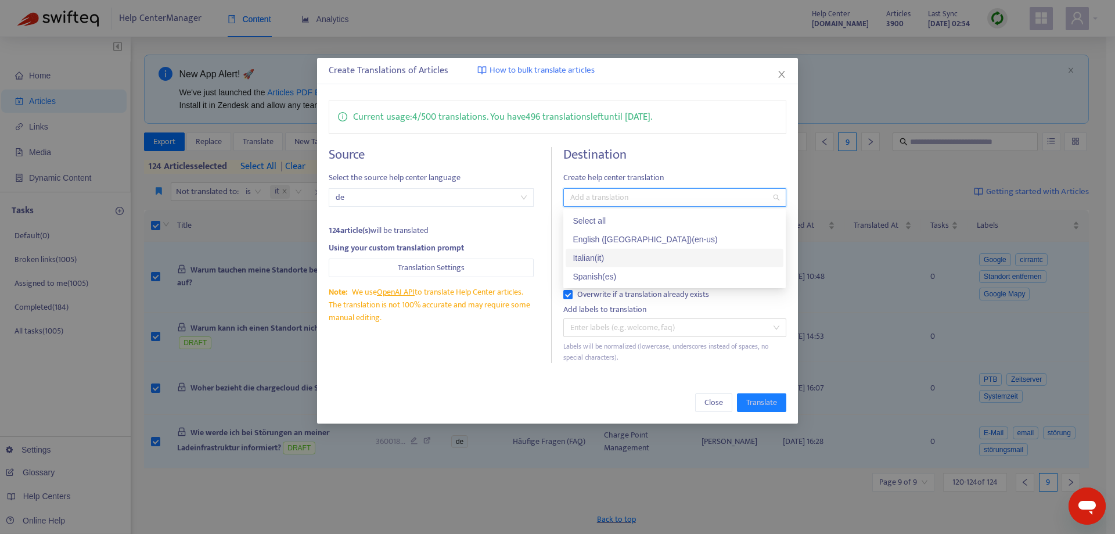 The width and height of the screenshot is (1115, 534). Describe the element at coordinates (713, 402) in the screenshot. I see `span: Close` at that location.